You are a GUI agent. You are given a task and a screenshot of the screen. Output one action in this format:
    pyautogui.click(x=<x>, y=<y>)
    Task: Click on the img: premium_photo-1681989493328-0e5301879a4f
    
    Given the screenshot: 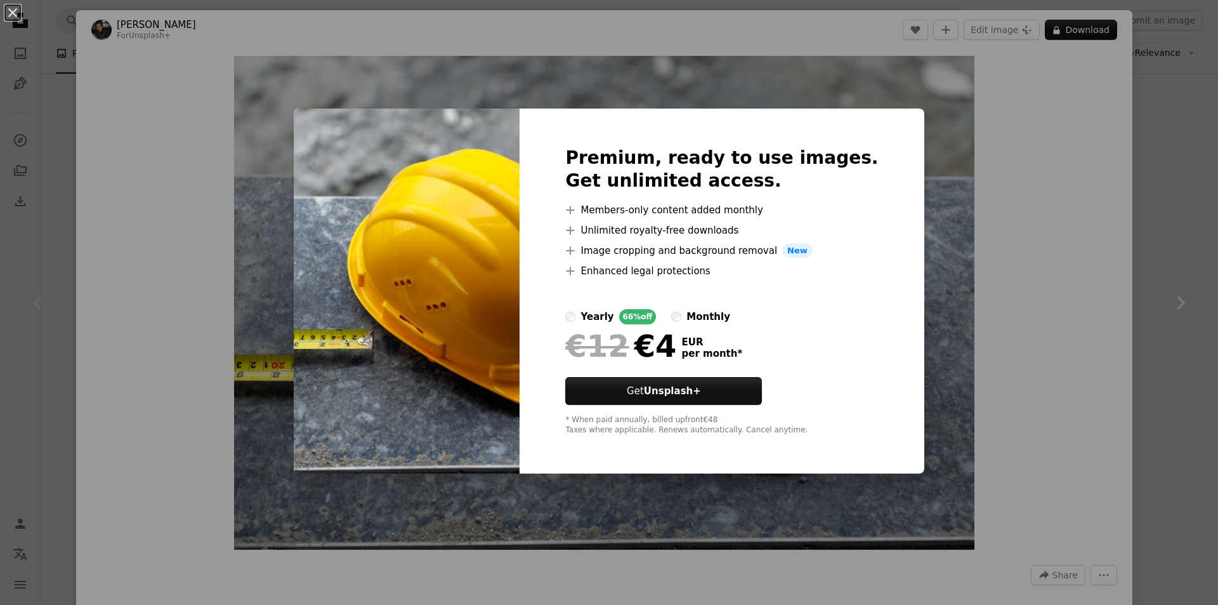 What is the action you would take?
    pyautogui.click(x=407, y=291)
    